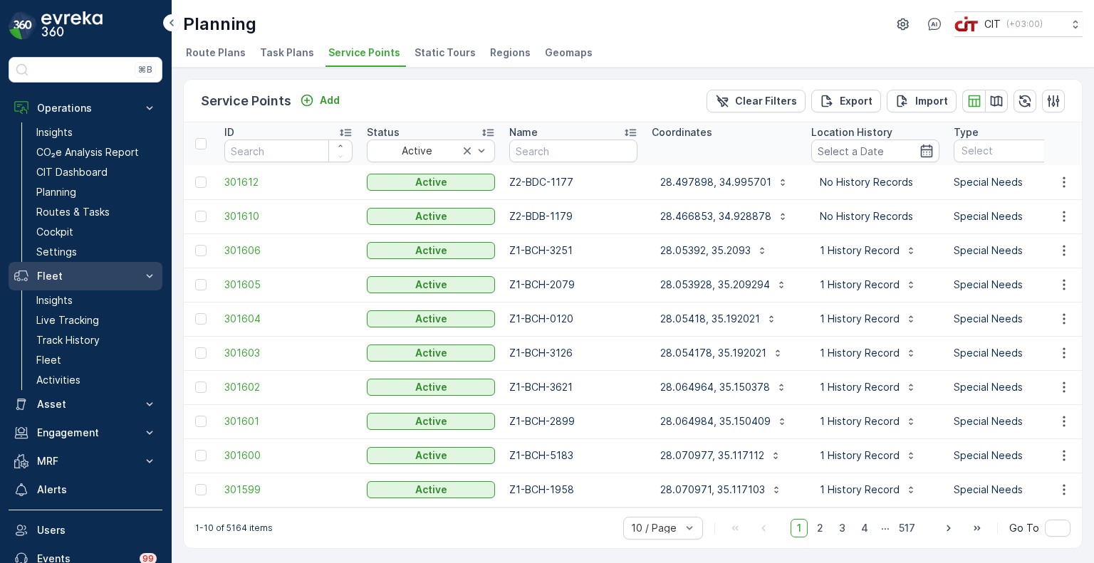  What do you see at coordinates (288, 490) in the screenshot?
I see `a: 301599` at bounding box center [288, 490].